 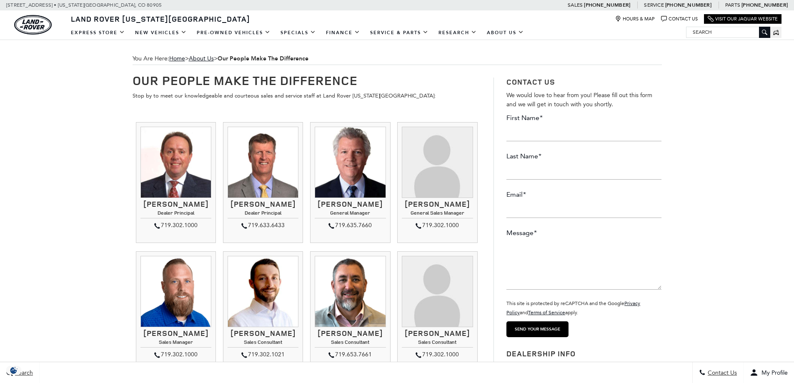 What do you see at coordinates (161, 33) in the screenshot?
I see `a: New Vehicles` at bounding box center [161, 33].